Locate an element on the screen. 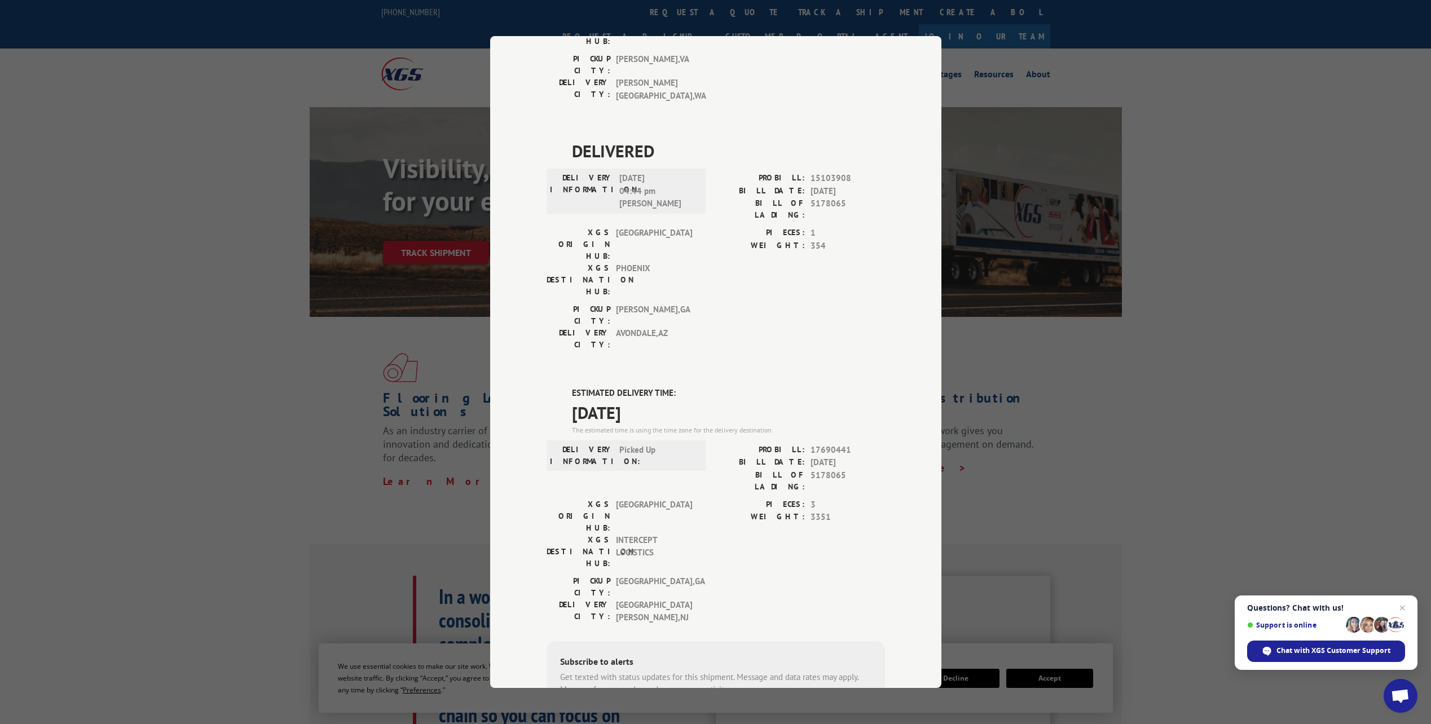 The height and width of the screenshot is (724, 1431). div: Subscribe to alerts is located at coordinates (716, 663).